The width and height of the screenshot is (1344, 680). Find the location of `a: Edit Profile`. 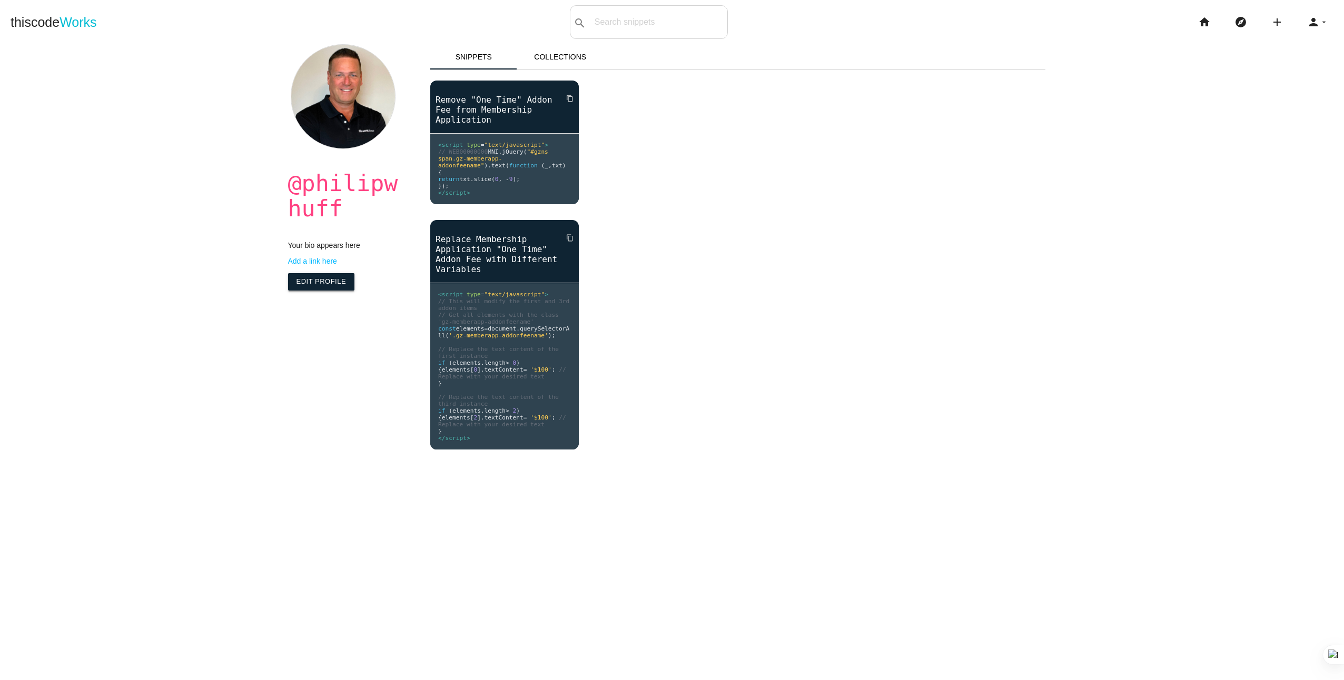

a: Edit Profile is located at coordinates (321, 282).